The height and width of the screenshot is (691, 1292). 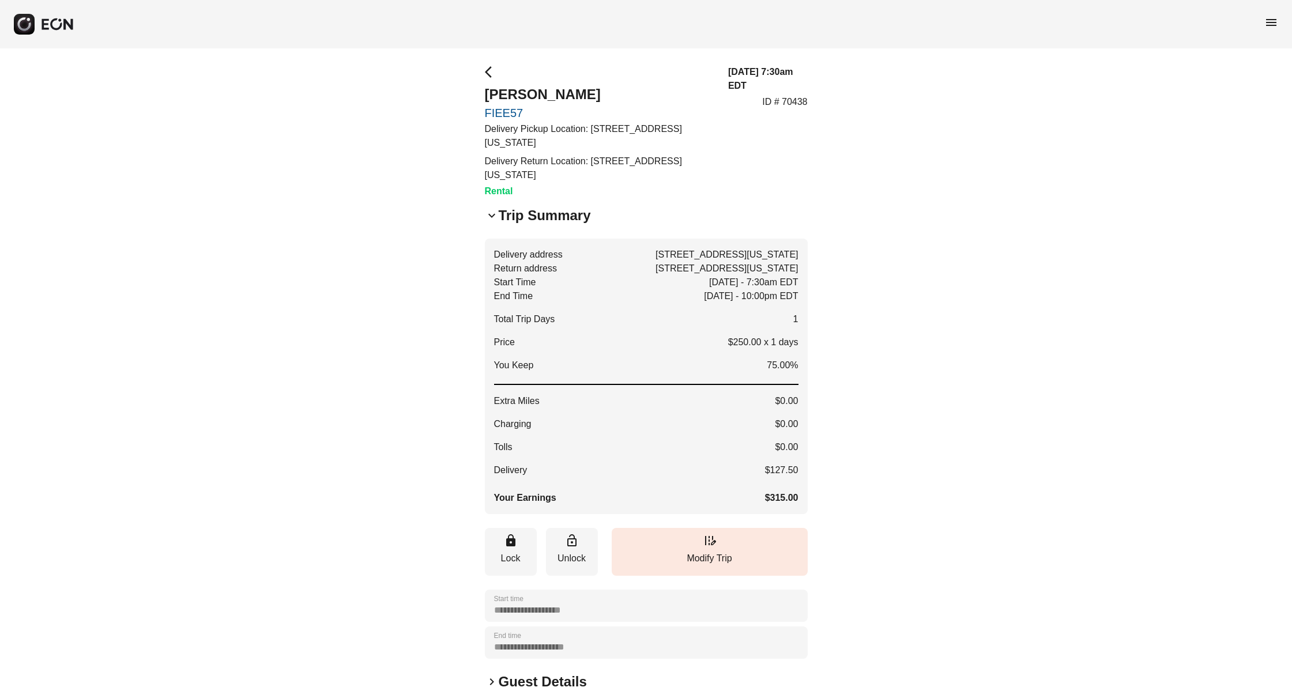 What do you see at coordinates (525, 269) in the screenshot?
I see `span: Return address` at bounding box center [525, 269].